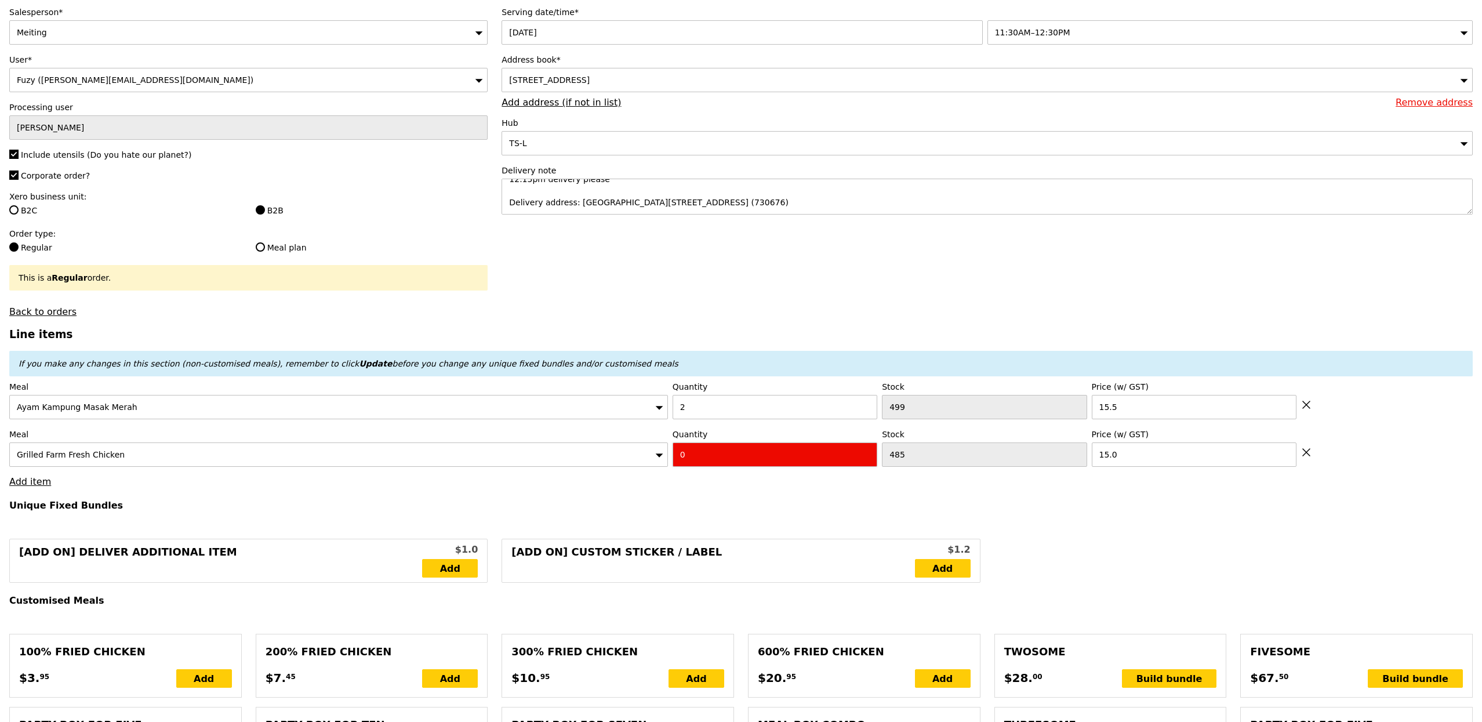  I want to click on span: Corporate order?, so click(55, 176).